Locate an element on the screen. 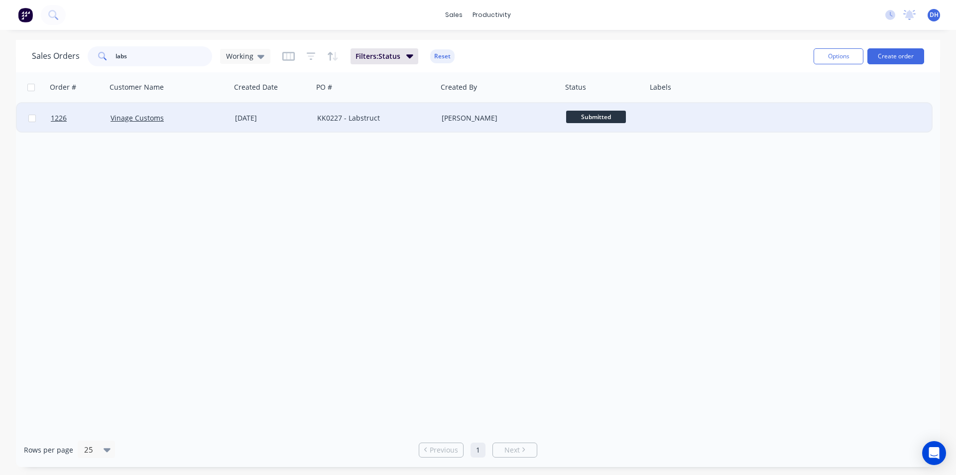 This screenshot has height=475, width=956. span: Submitted is located at coordinates (596, 117).